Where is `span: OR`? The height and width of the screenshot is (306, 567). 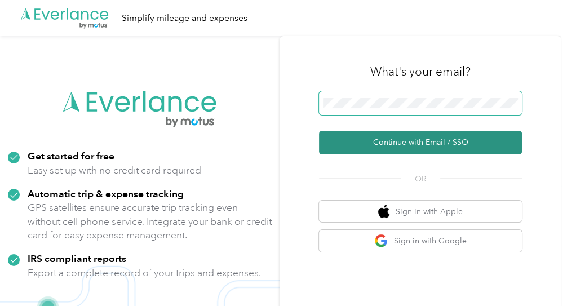 span: OR is located at coordinates (420, 179).